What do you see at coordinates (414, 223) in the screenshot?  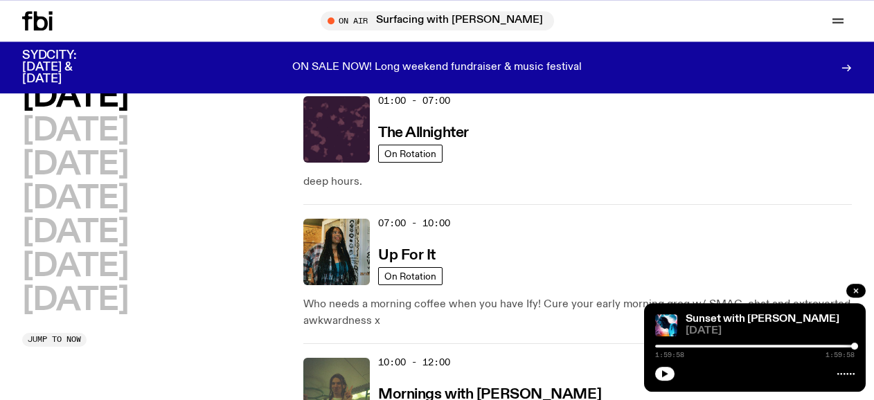 I see `span: 07:00 - 10:00` at bounding box center [414, 223].